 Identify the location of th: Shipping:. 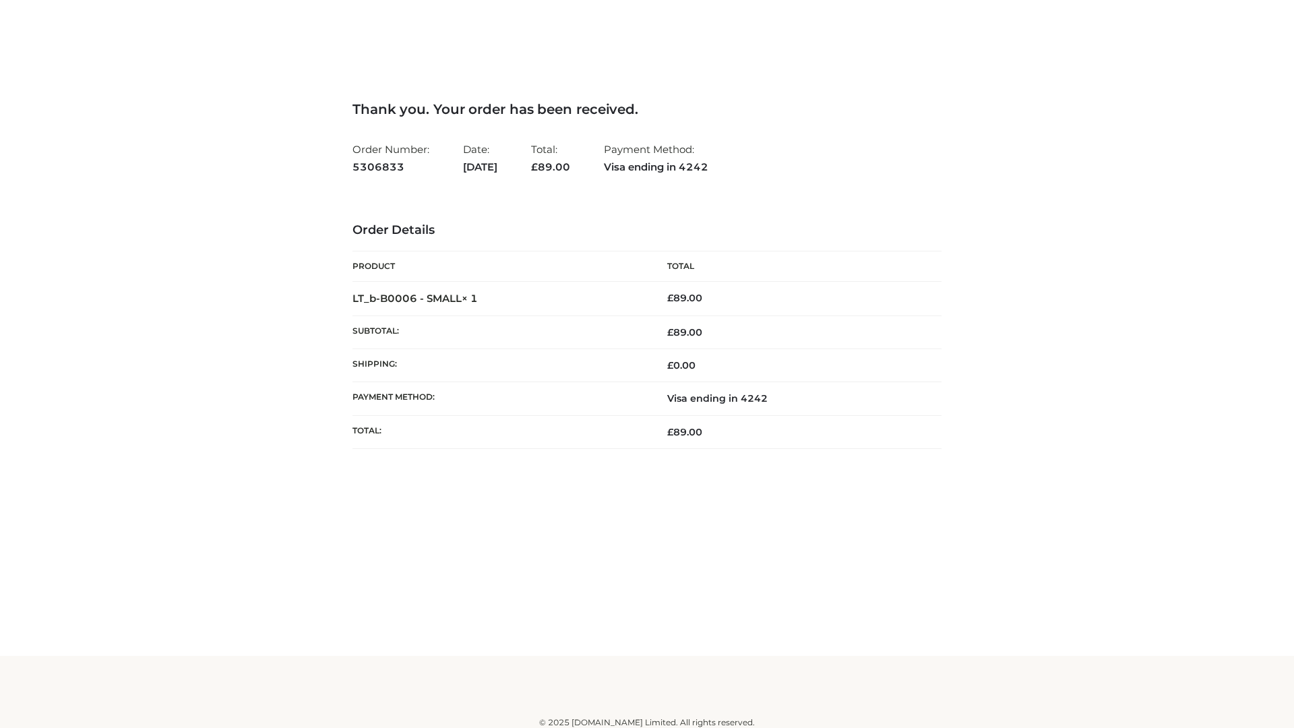
(500, 365).